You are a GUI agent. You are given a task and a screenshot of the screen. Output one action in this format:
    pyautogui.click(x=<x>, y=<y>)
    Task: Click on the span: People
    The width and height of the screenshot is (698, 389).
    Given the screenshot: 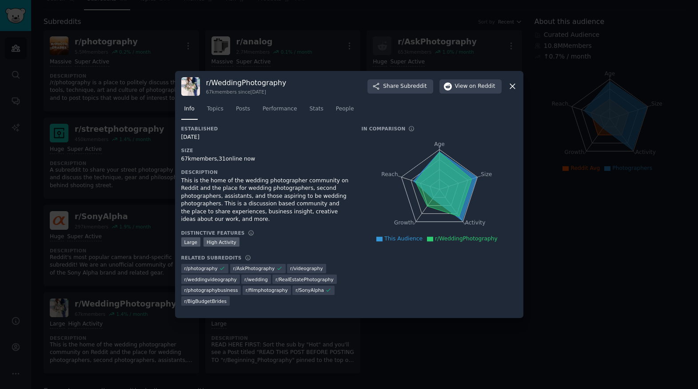 What is the action you would take?
    pyautogui.click(x=345, y=109)
    